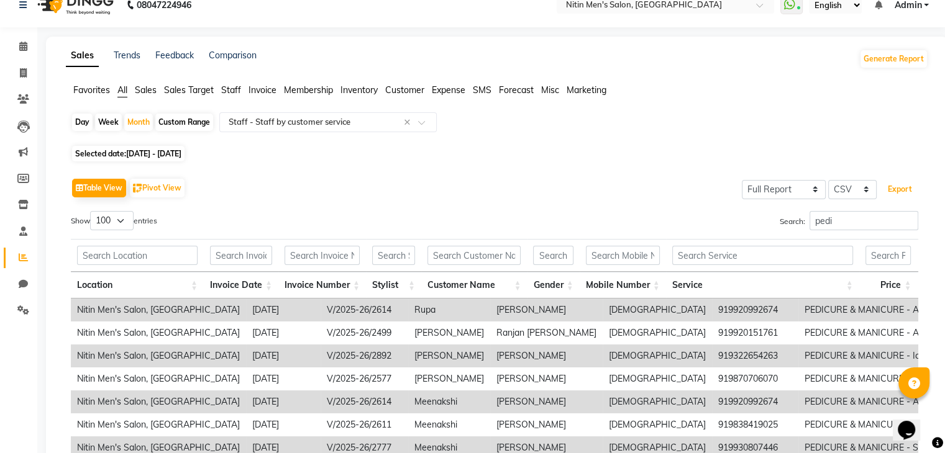 The width and height of the screenshot is (945, 453). What do you see at coordinates (550, 90) in the screenshot?
I see `span: Misc` at bounding box center [550, 90].